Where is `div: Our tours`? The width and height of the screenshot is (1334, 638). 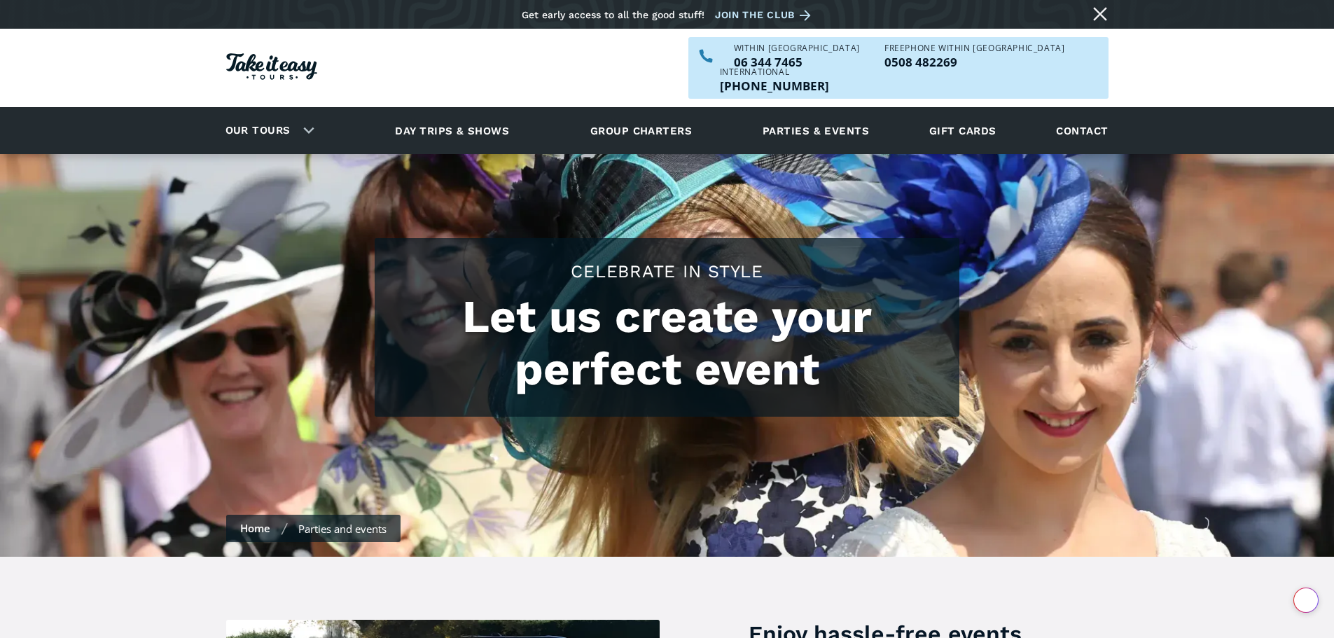
div: Our tours is located at coordinates (267, 130).